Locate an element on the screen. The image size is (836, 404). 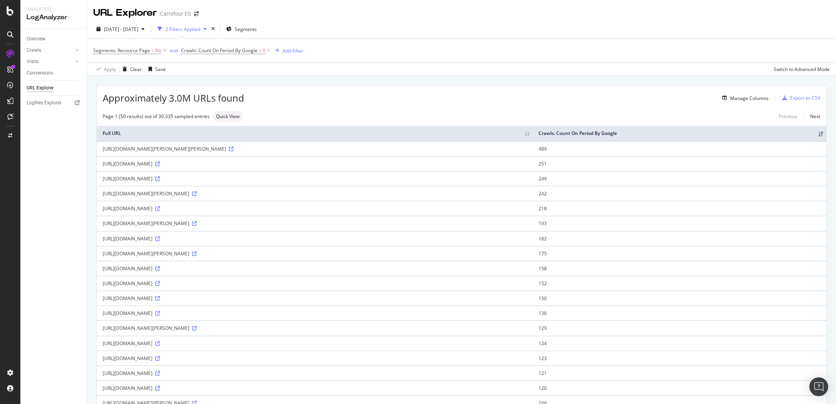
td: 120 is located at coordinates (679, 388).